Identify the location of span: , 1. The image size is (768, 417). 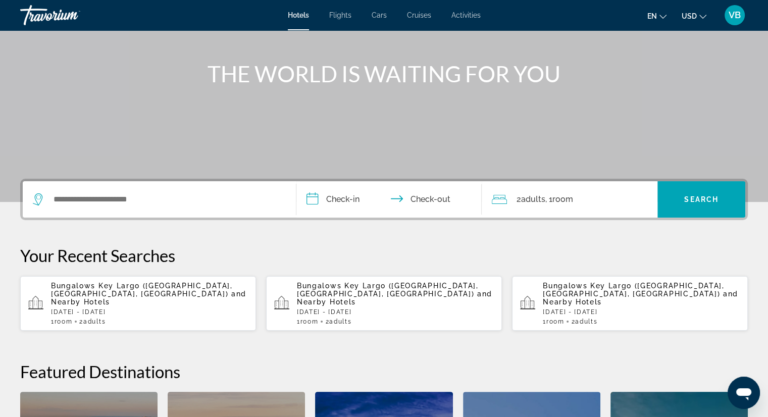
(559, 200).